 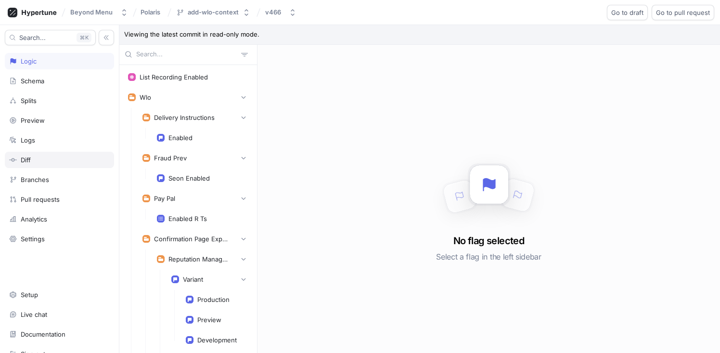 I want to click on div: add-wlo-context, so click(x=213, y=12).